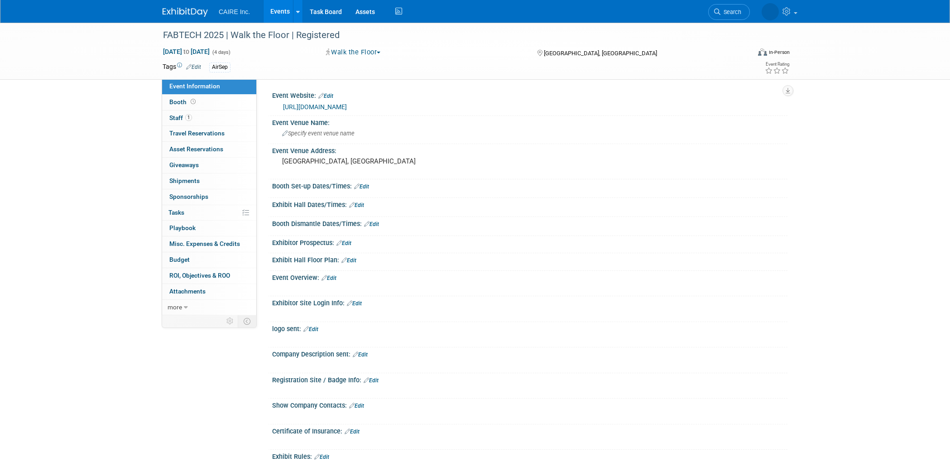  I want to click on a: Booth, so click(209, 102).